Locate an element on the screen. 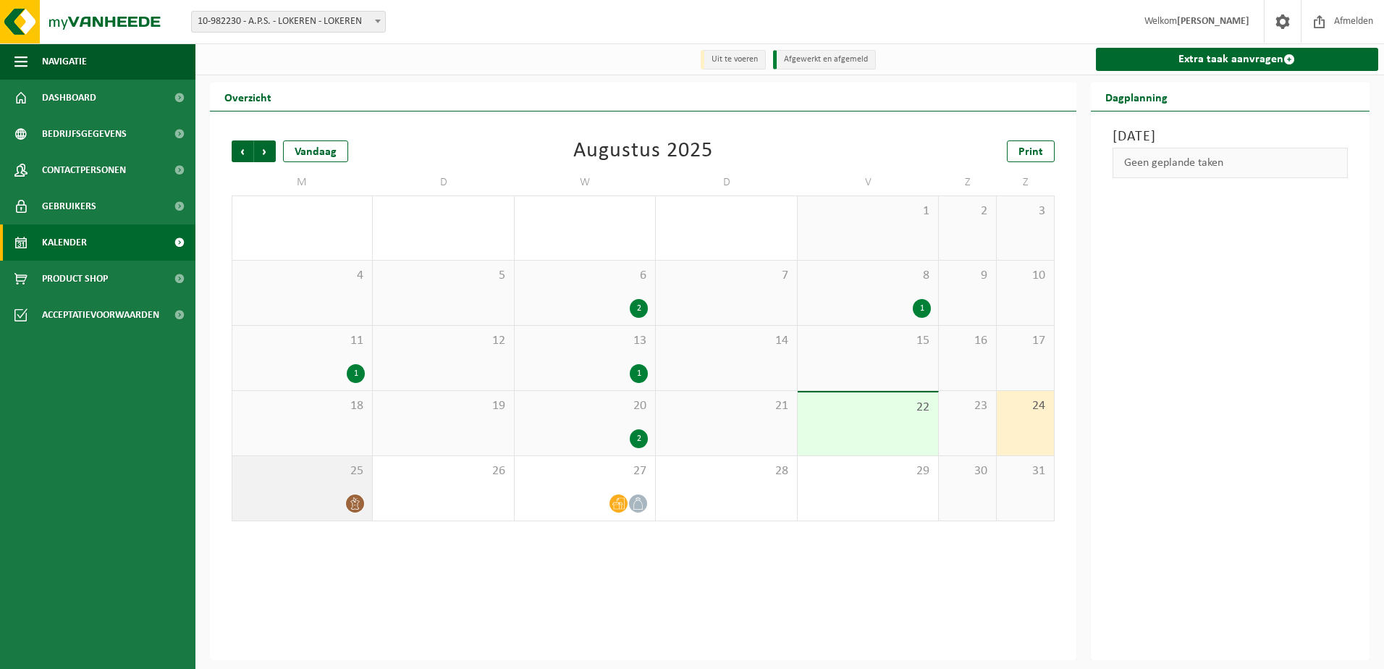 This screenshot has width=1384, height=669. span: 3 is located at coordinates (1025, 211).